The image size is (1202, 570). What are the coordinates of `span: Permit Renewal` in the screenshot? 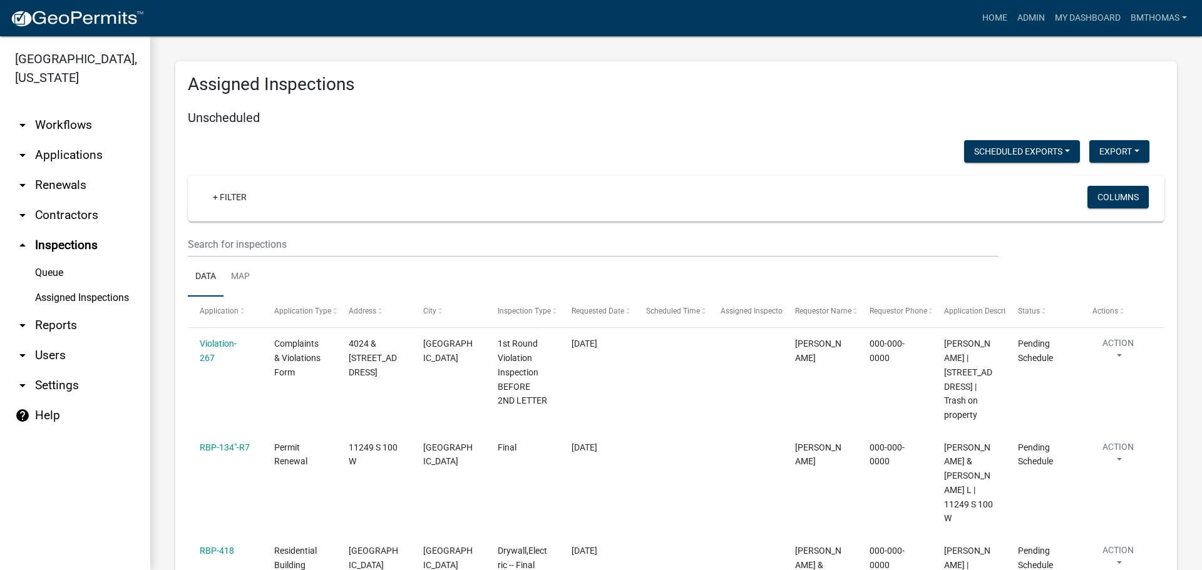 It's located at (290, 454).